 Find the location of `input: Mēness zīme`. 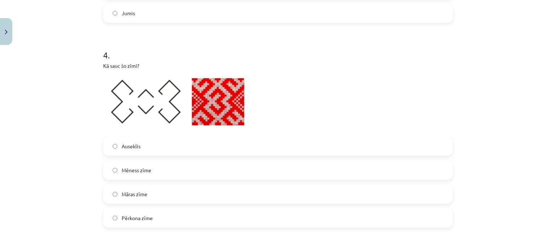

input: Mēness zīme is located at coordinates (115, 170).